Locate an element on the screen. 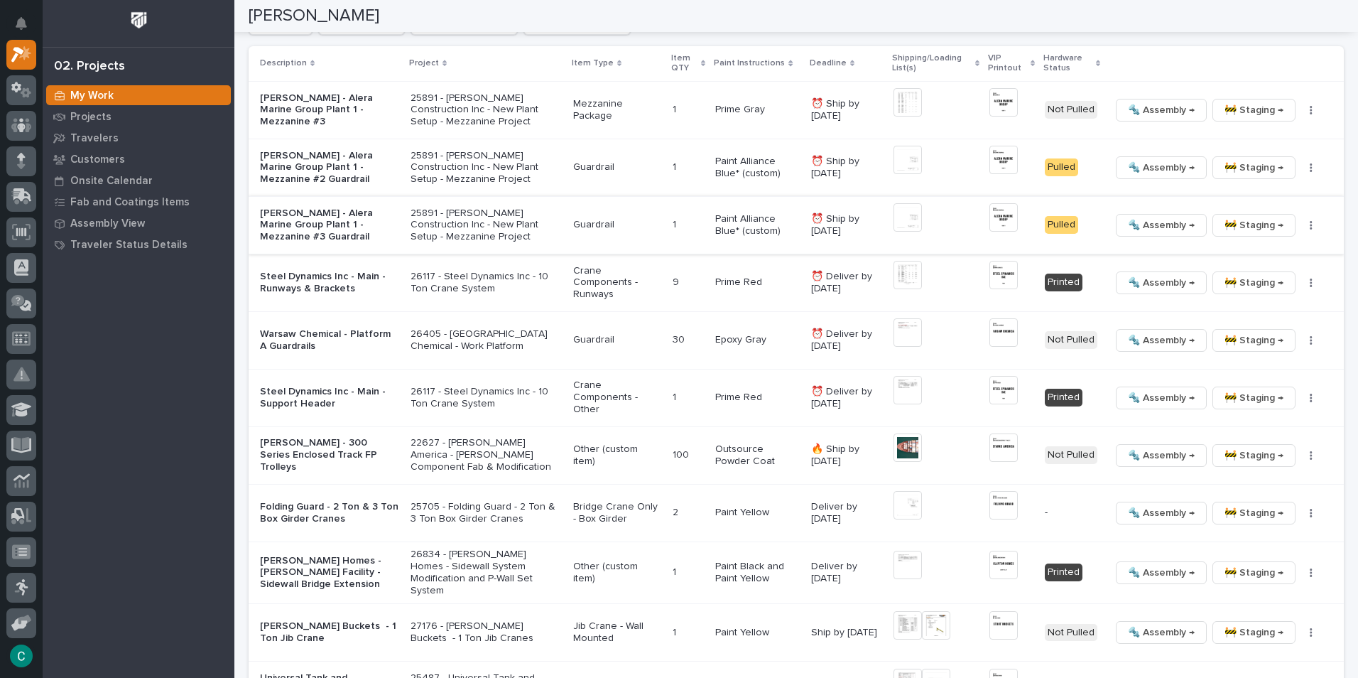 This screenshot has height=678, width=1358. tr: Folding Guard - 2 Ton & 3 Ton Box Girder Cranes25705 - Folding Guard - 2 Ton & 3 Ton Box Girder C... is located at coordinates (796, 512).